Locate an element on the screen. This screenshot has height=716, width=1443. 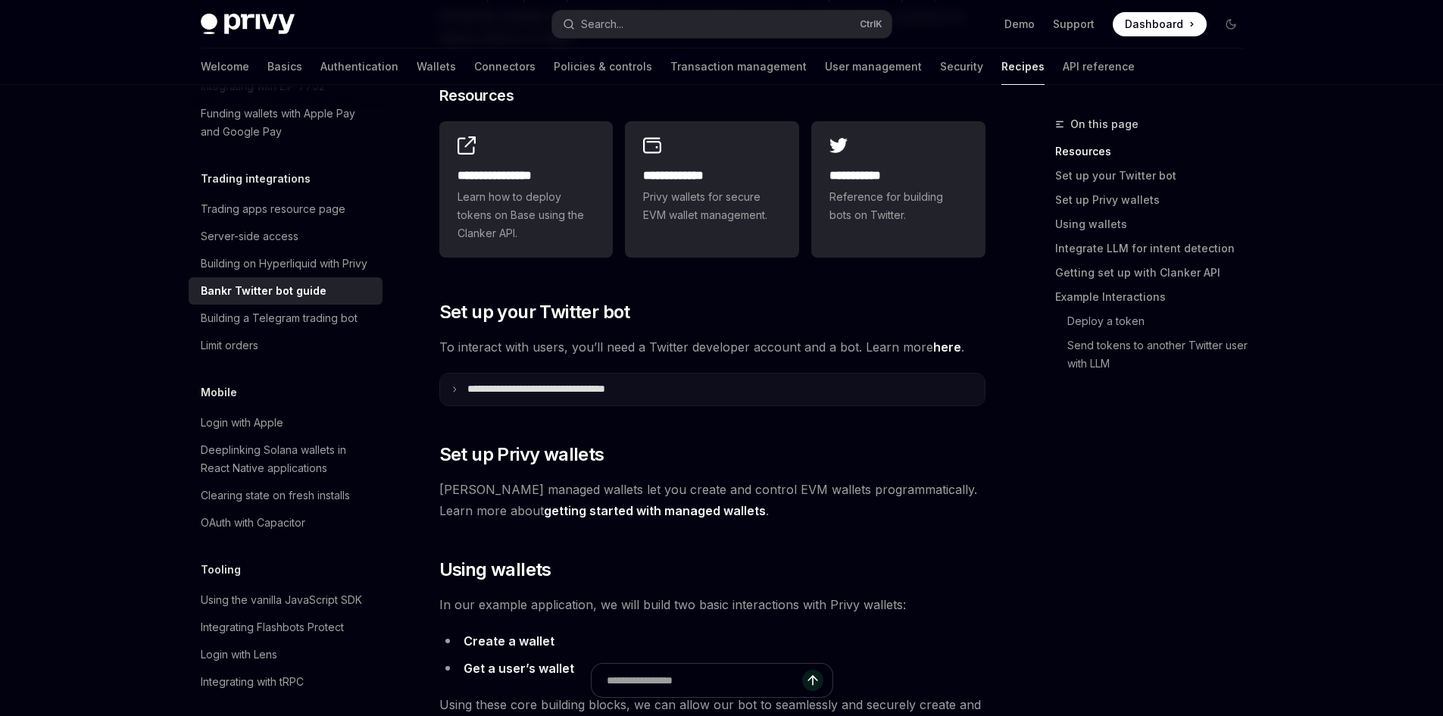
span: On this page is located at coordinates (1104, 124).